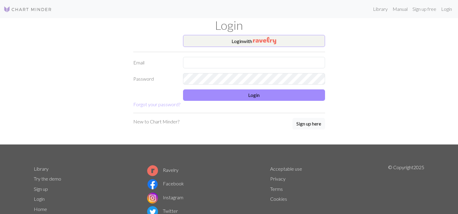  I want to click on h1: Login, so click(229, 25).